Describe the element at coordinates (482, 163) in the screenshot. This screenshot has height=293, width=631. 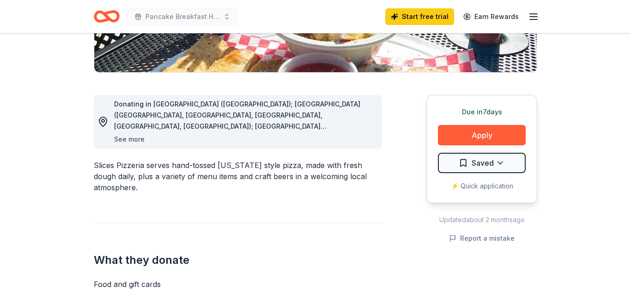
I see `button: Saved` at that location.